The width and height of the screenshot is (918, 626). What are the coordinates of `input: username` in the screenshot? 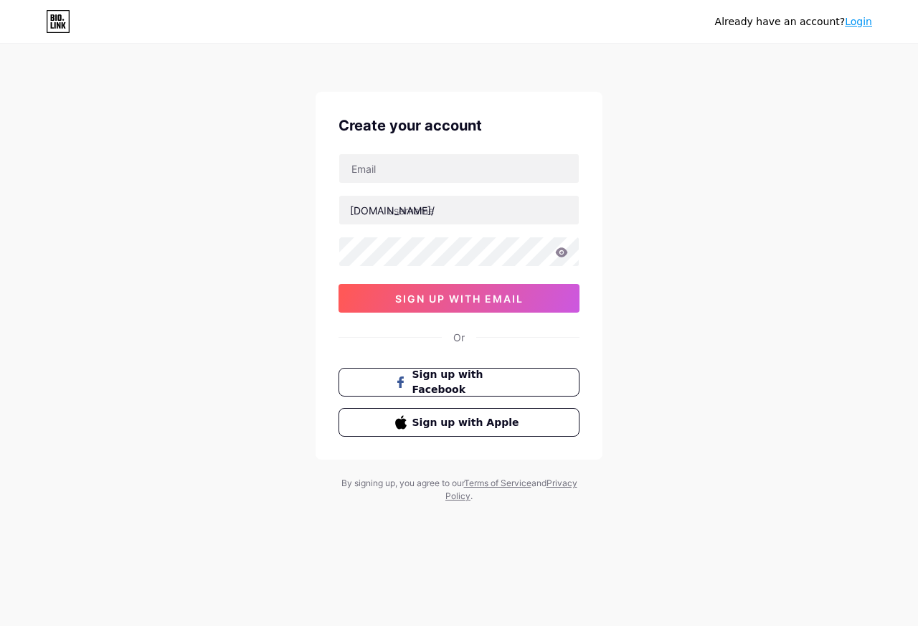 It's located at (459, 210).